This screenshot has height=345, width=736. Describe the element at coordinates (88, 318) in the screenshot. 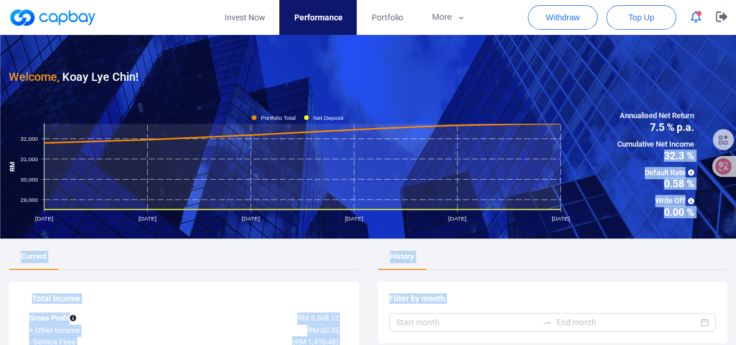

I see `div: Gross Profit` at that location.